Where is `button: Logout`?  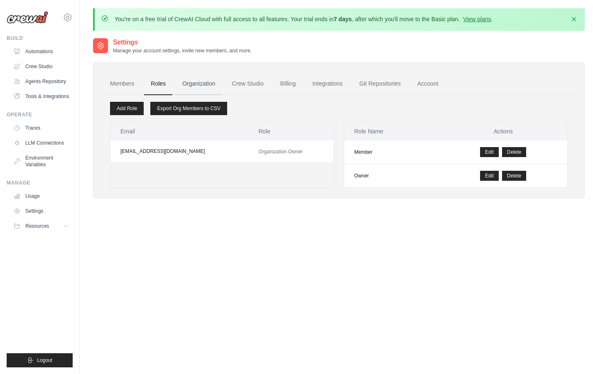 button: Logout is located at coordinates (39, 360).